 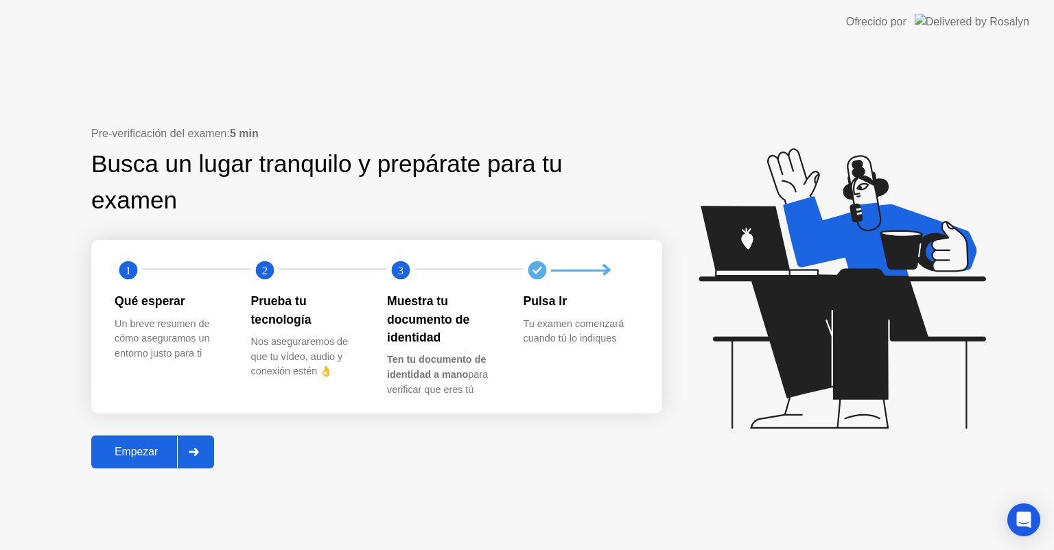 What do you see at coordinates (152, 452) in the screenshot?
I see `button: Empezar` at bounding box center [152, 452].